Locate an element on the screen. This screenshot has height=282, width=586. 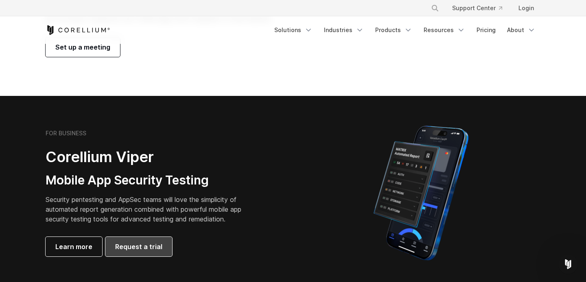
a: Pricing is located at coordinates (486, 30).